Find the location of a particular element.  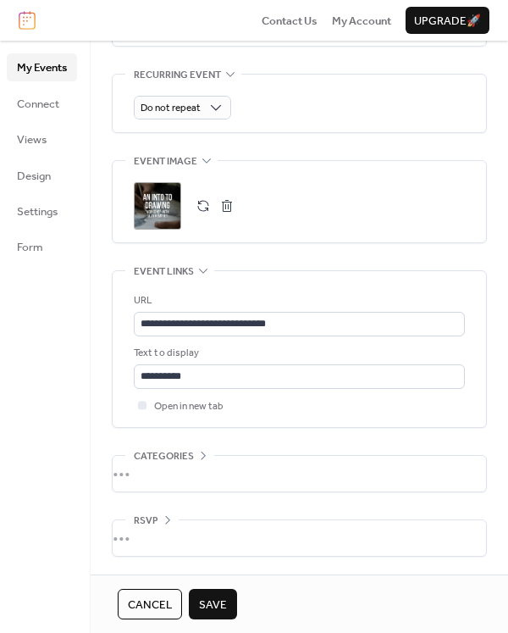

span: Save is located at coordinates (213, 605).